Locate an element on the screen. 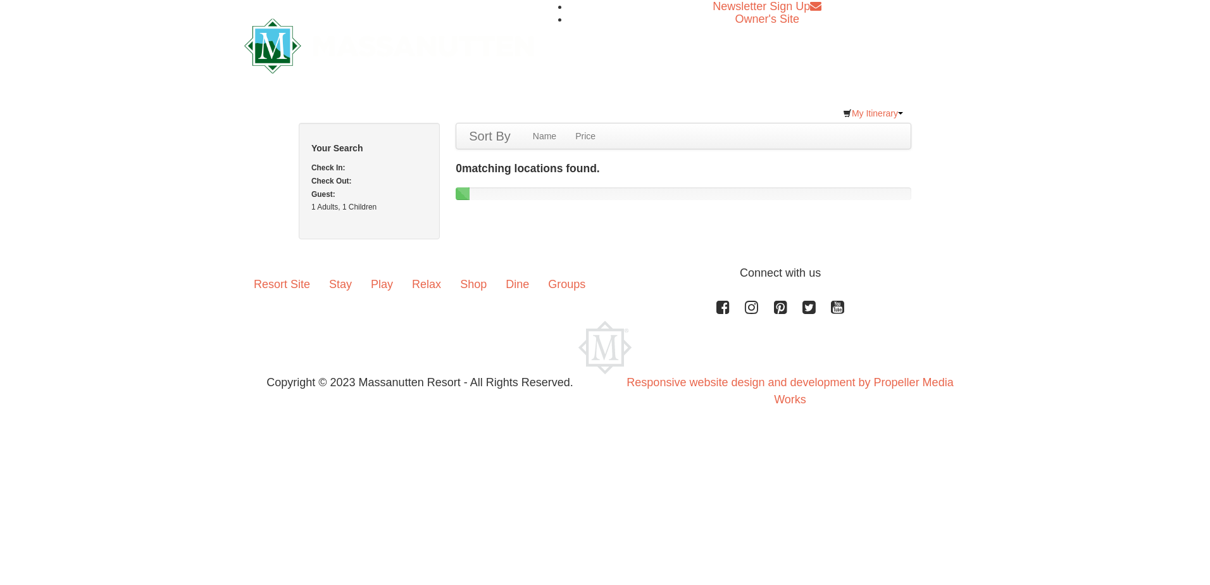 The height and width of the screenshot is (585, 1210). a: Price is located at coordinates (585, 136).